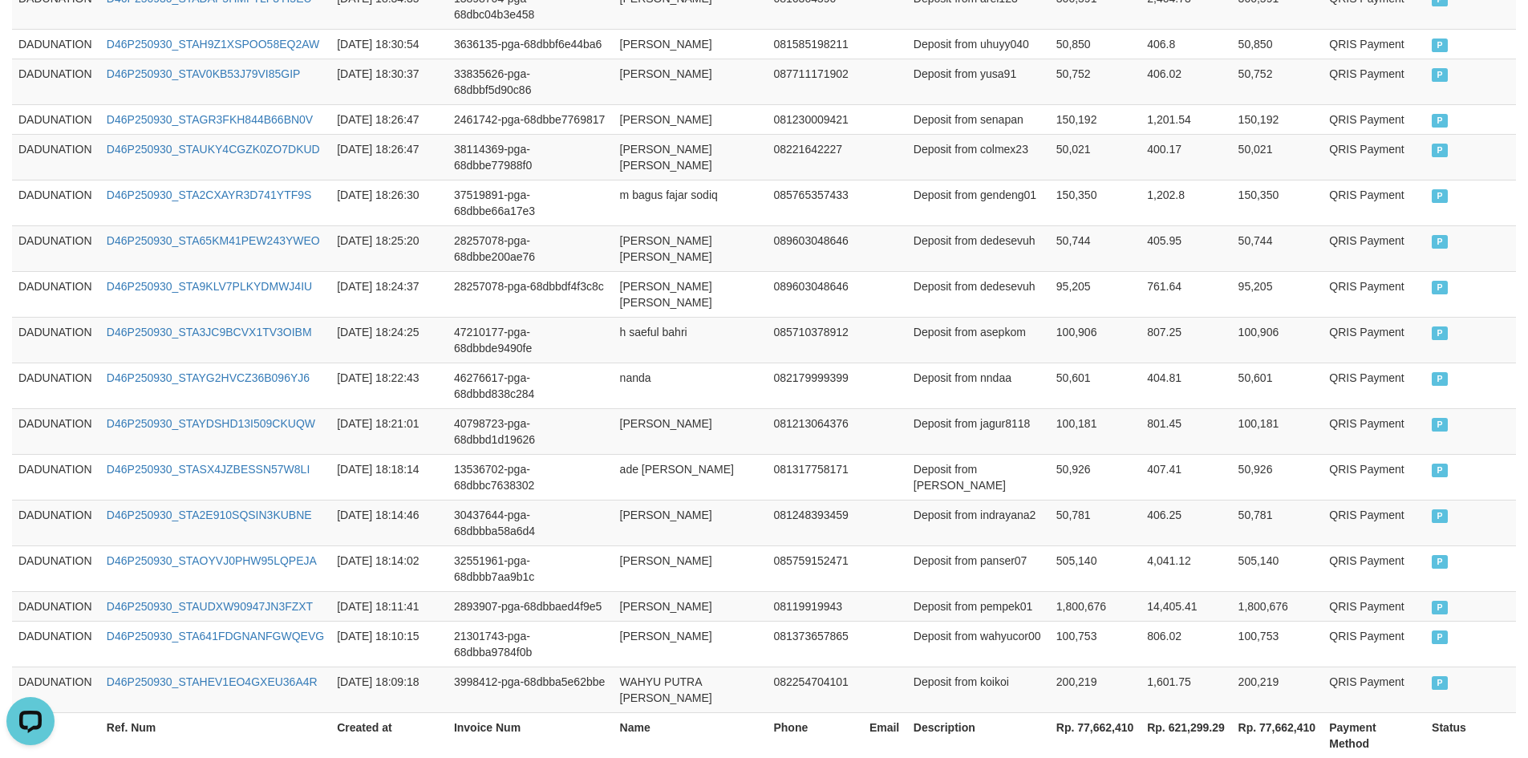  What do you see at coordinates (690, 202) in the screenshot?
I see `td: m bagus fajar sodiq` at bounding box center [690, 202].